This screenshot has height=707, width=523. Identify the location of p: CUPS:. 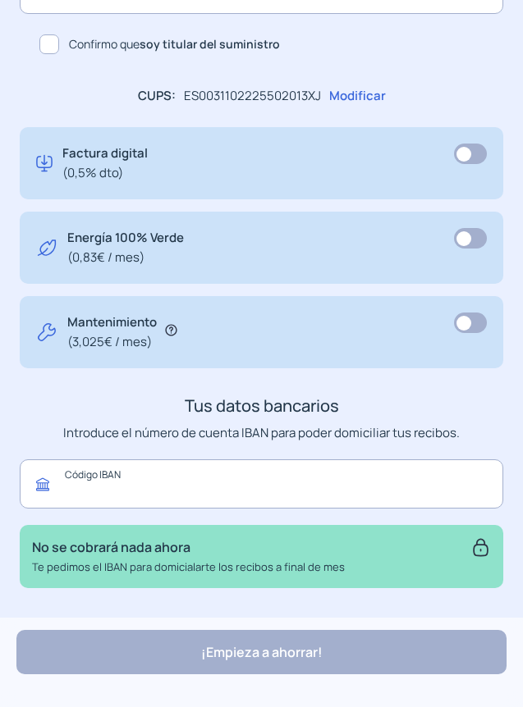
(157, 96).